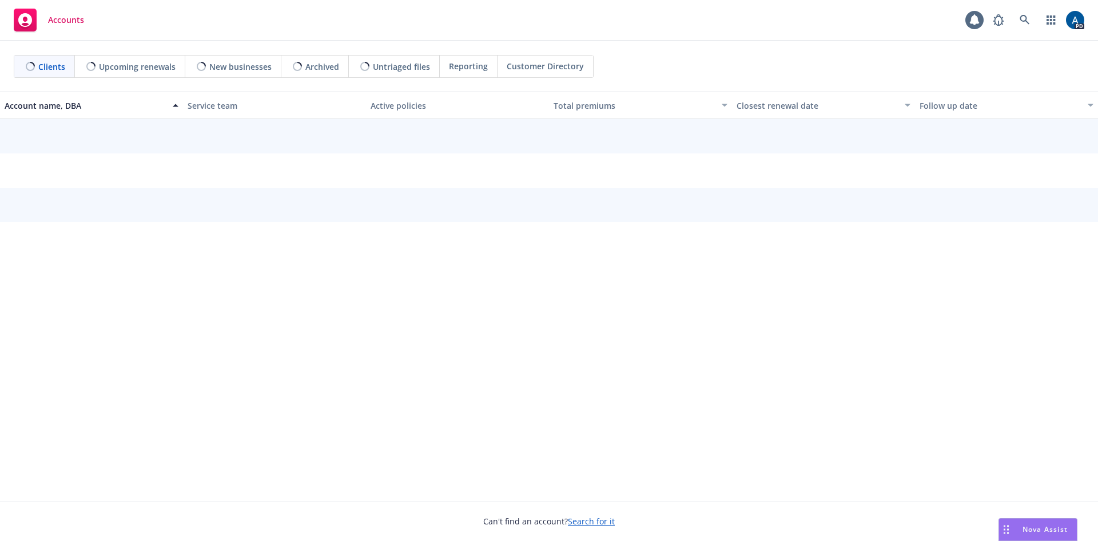 The height and width of the screenshot is (541, 1098). Describe the element at coordinates (402, 66) in the screenshot. I see `span: Untriaged files` at that location.